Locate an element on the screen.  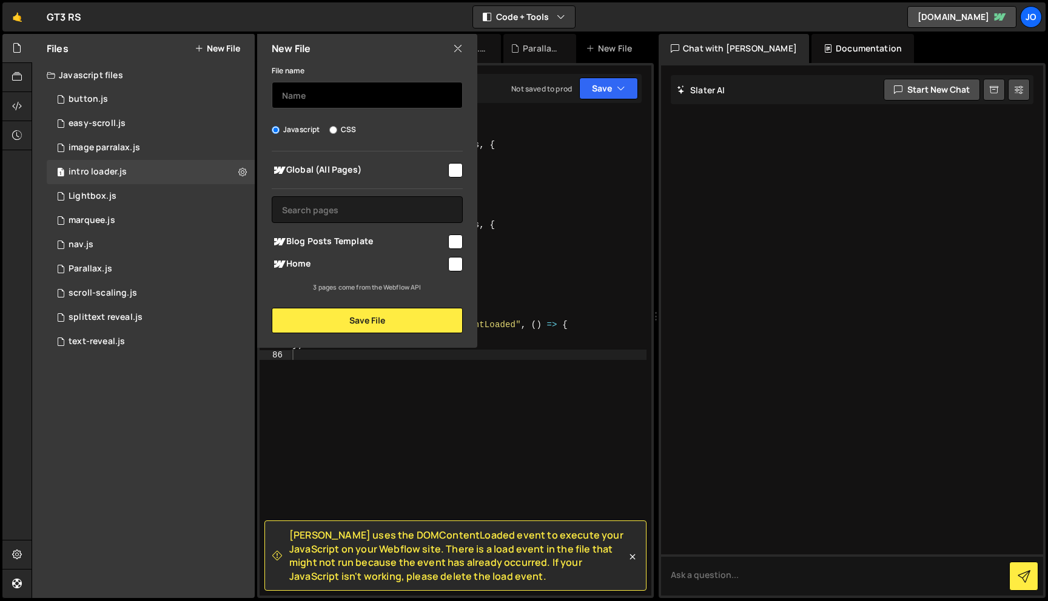
div: Documentation is located at coordinates (862, 49).